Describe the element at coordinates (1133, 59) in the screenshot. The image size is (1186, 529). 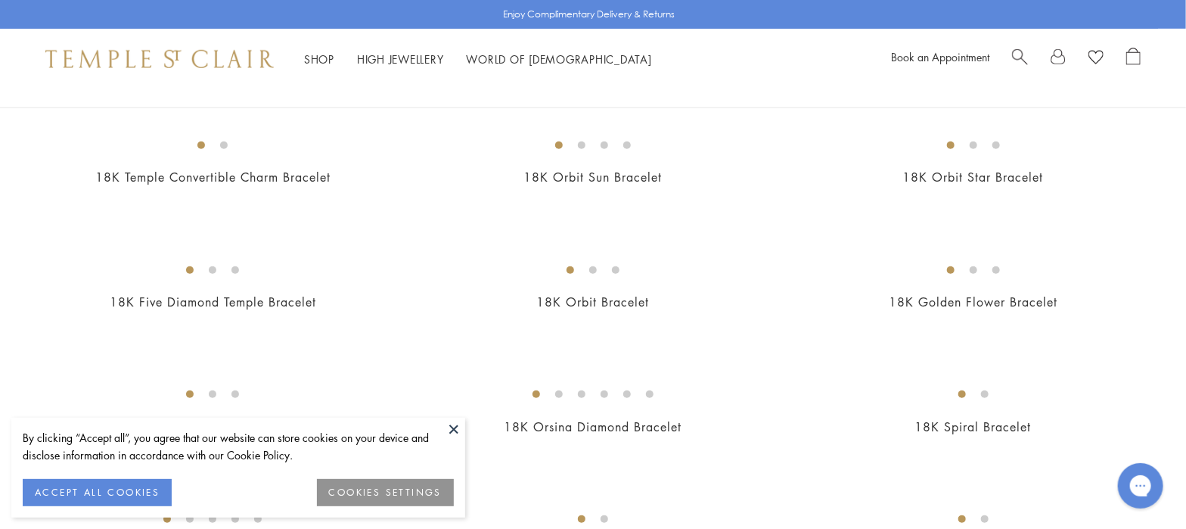
I see `a: Open Shopping Bag` at that location.